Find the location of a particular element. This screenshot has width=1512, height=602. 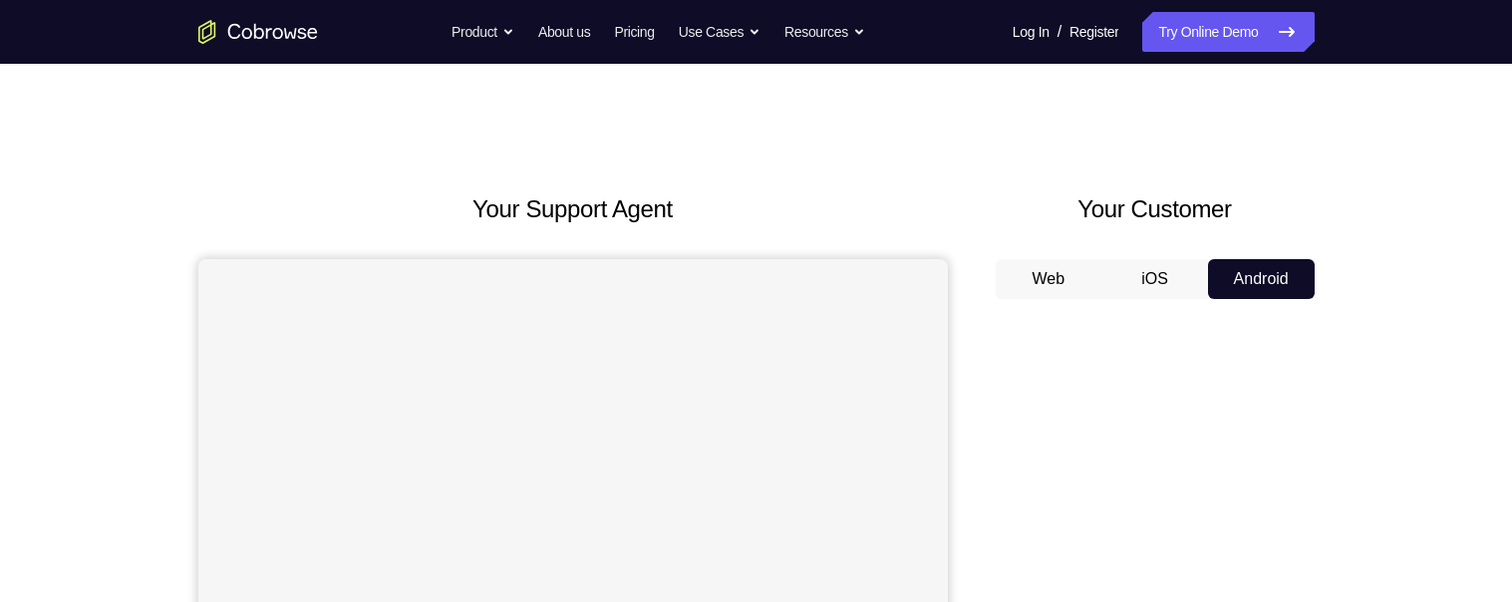

h2: Your Support Agent is located at coordinates (573, 209).